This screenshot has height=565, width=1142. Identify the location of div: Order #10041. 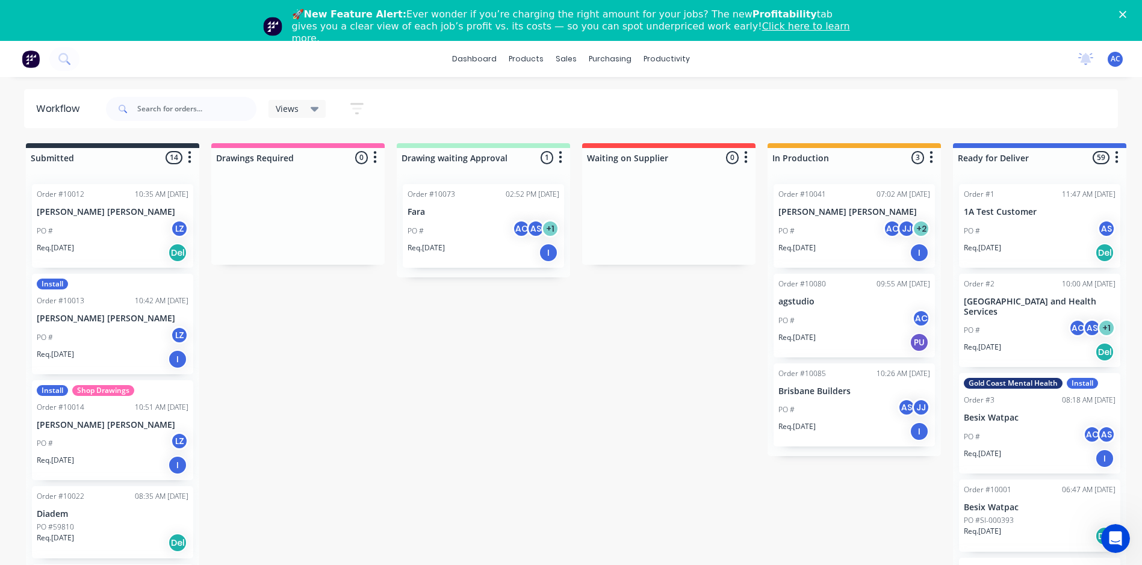
(802, 194).